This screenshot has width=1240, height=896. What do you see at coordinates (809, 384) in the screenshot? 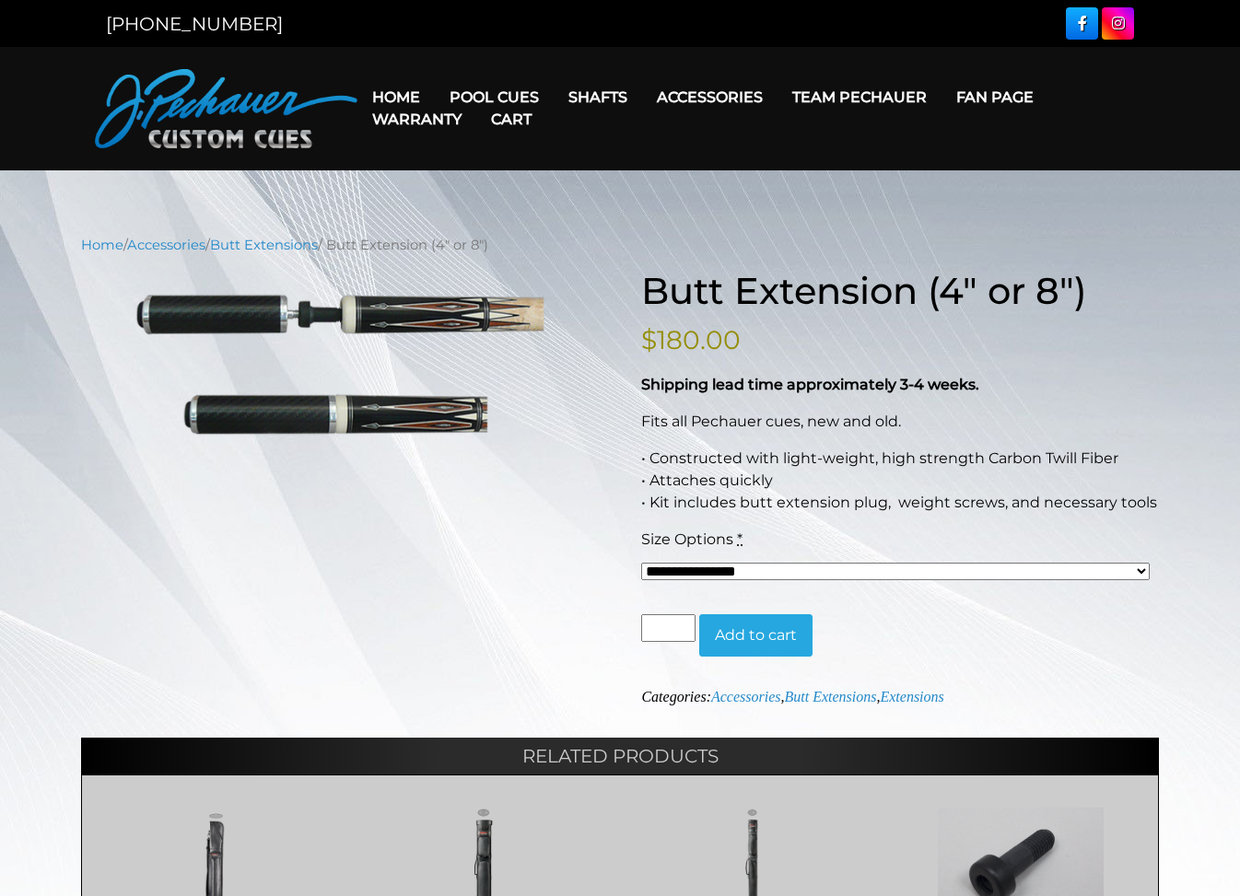
I see `strong: Shipping lead time approximately 3-4 weeks.` at bounding box center [809, 384].